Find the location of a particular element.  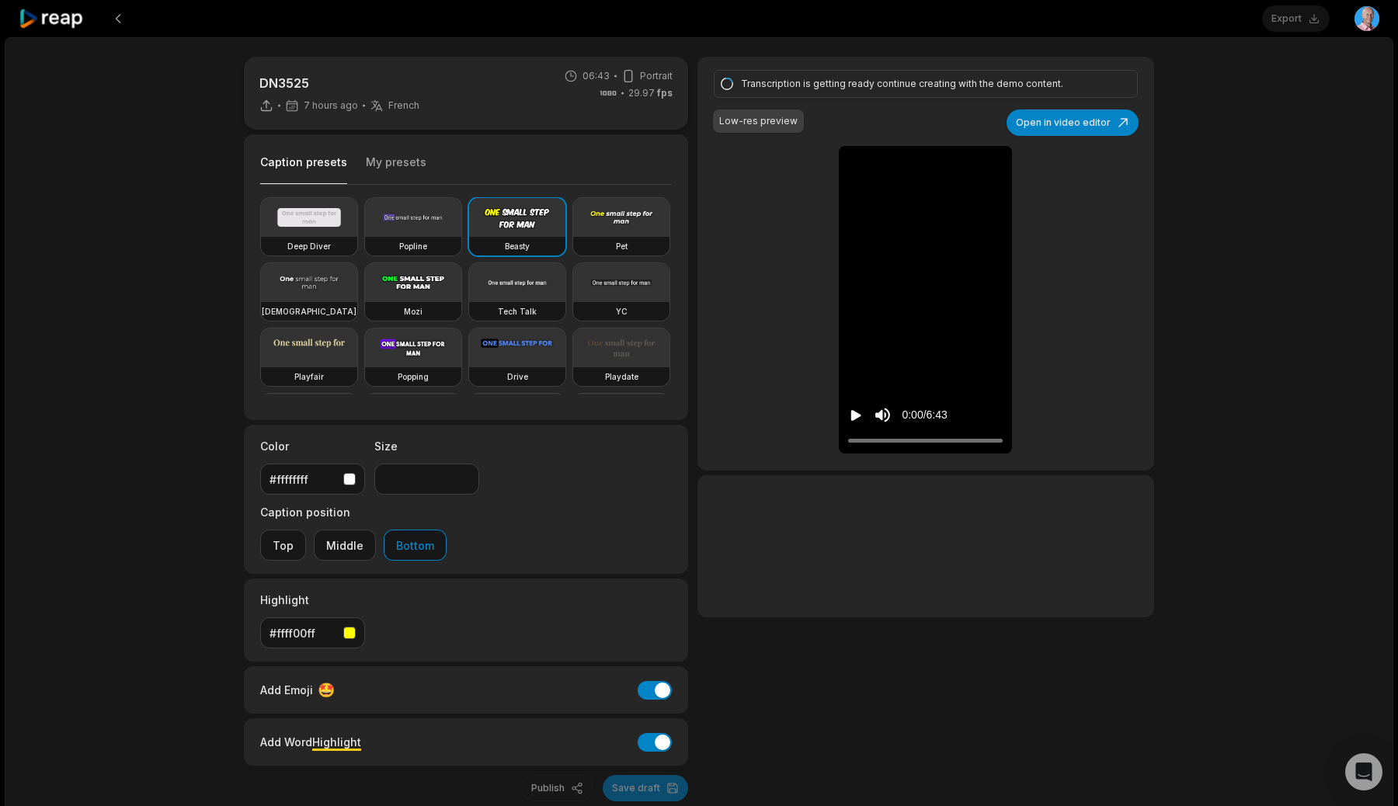

div: Open Intercom Messenger is located at coordinates (1364, 772).